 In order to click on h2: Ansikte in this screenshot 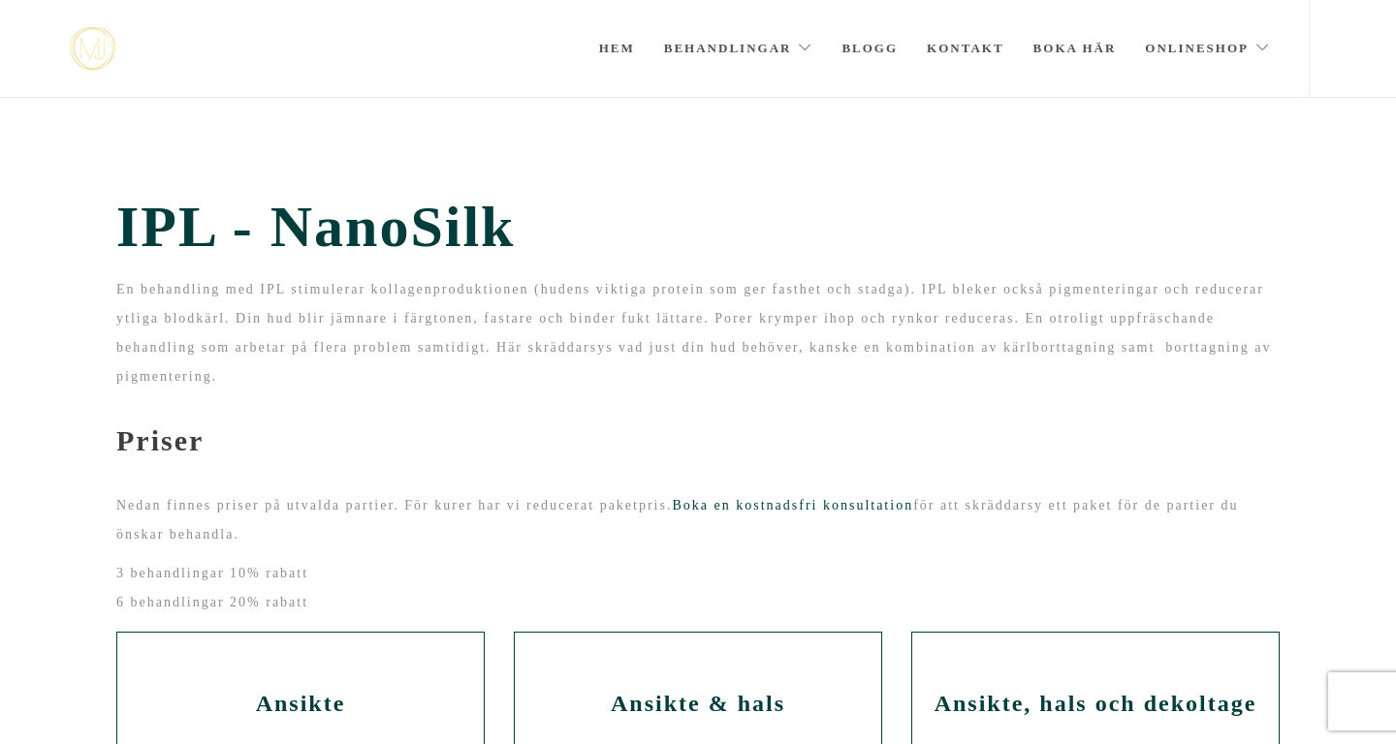, I will do `click(300, 704)`.